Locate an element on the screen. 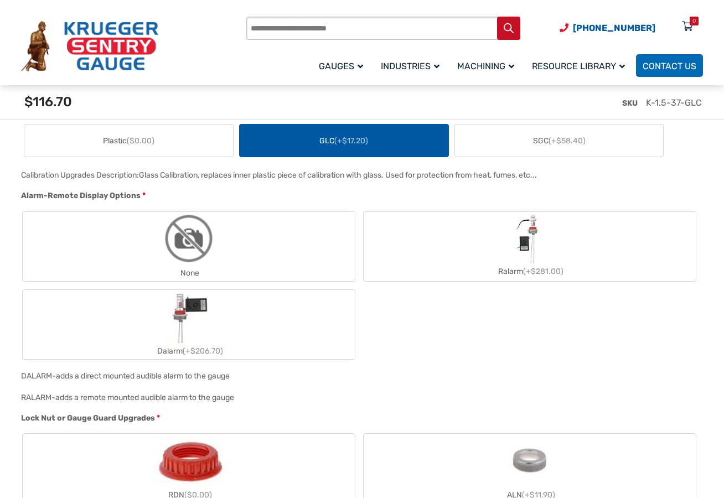 Image resolution: width=724 pixels, height=498 pixels. div: adds a direct mounted audible alarm to the gauge is located at coordinates (143, 376).